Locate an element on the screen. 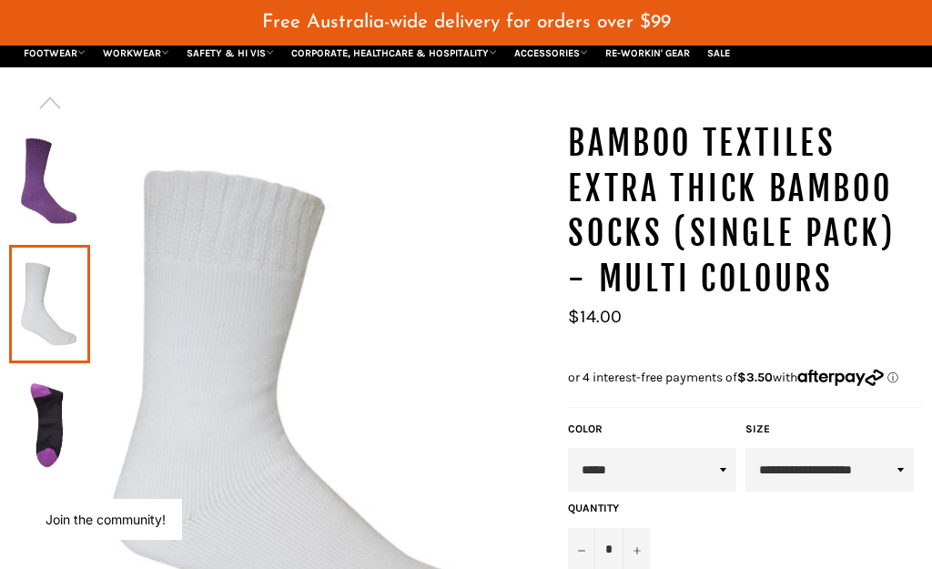 Image resolution: width=932 pixels, height=569 pixels. a: SAFETY & HI VIS is located at coordinates (230, 53).